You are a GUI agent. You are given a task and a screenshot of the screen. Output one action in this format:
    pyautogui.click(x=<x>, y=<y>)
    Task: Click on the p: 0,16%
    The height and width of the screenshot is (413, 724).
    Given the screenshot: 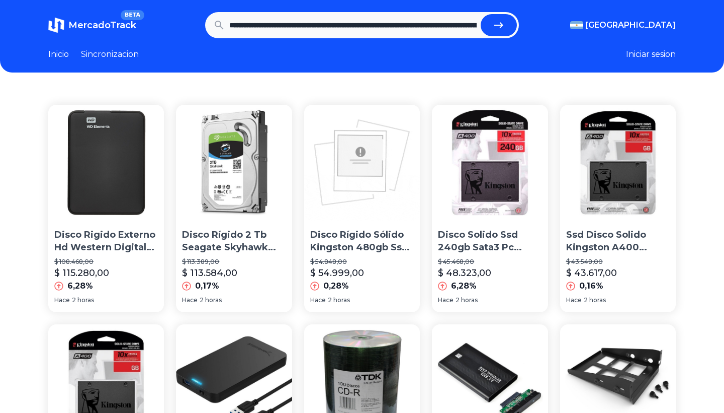 What is the action you would take?
    pyautogui.click(x=592, y=286)
    